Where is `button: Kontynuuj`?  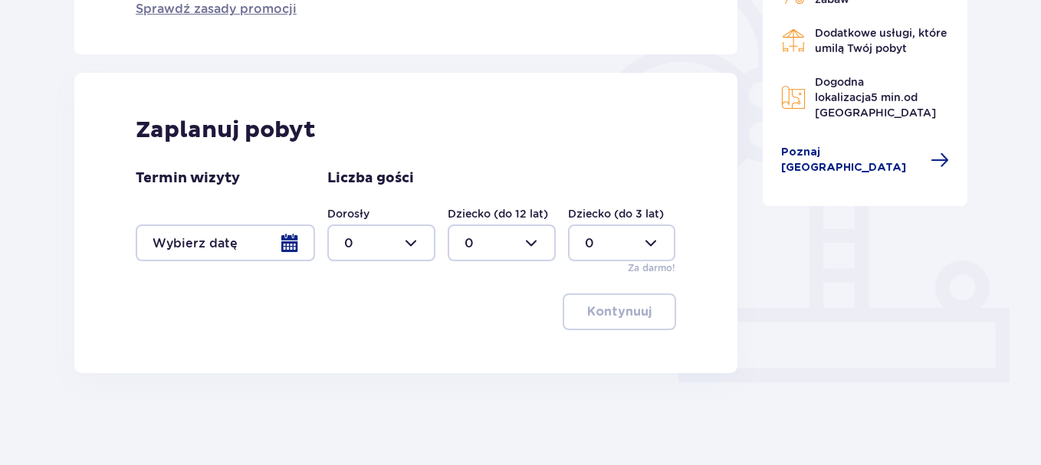 button: Kontynuuj is located at coordinates (619, 312).